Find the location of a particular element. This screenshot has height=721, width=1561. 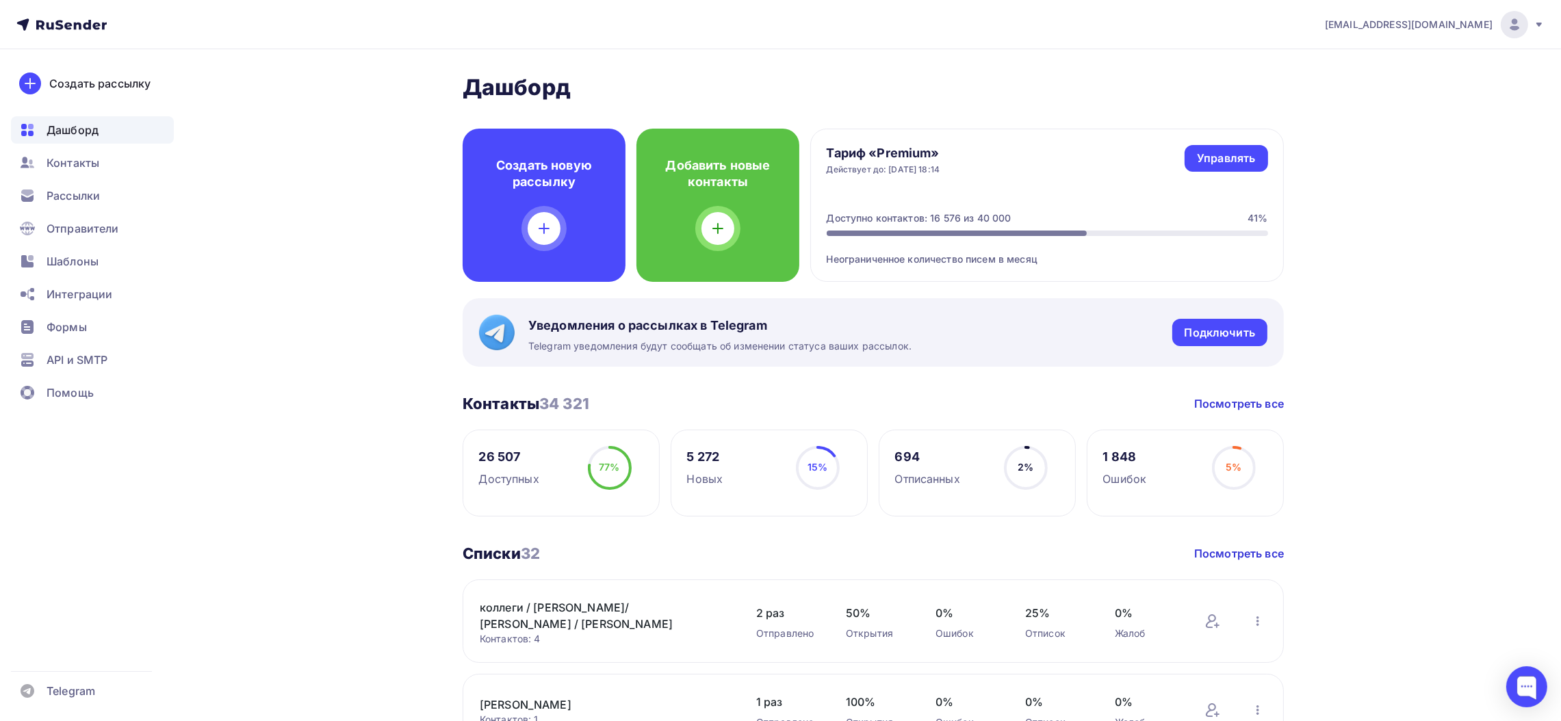

h4: Создать новую рассылку is located at coordinates (544, 174).